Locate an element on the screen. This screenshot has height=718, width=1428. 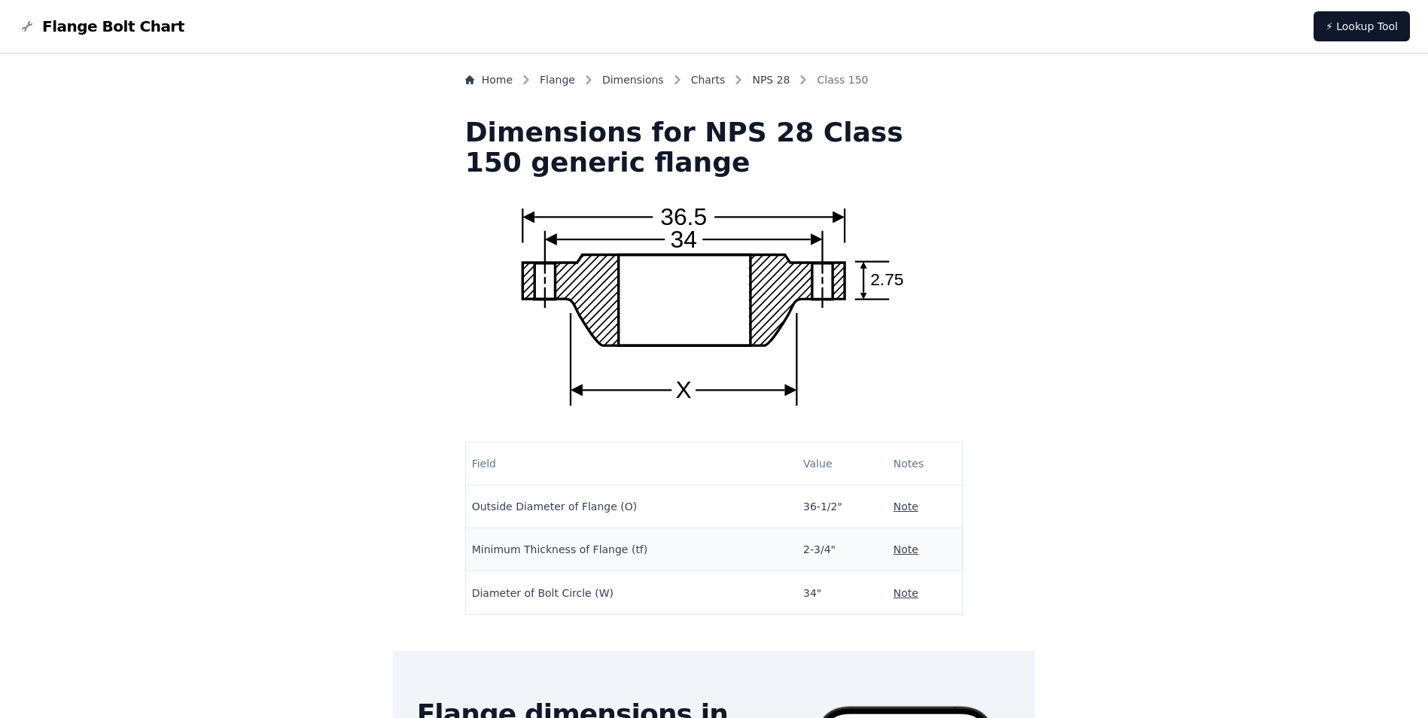
h1: Dimensions for NPS 28 Class 150 generic flange is located at coordinates (714, 148).